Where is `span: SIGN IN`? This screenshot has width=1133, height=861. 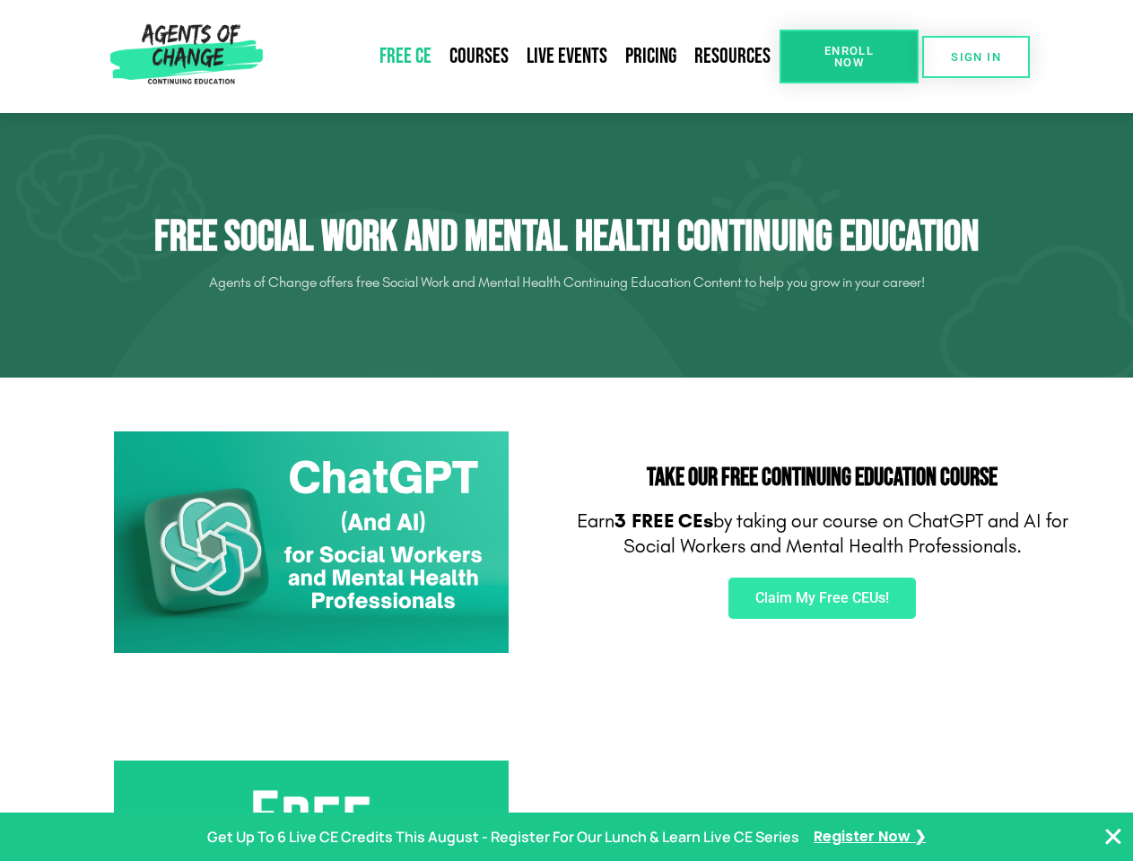 span: SIGN IN is located at coordinates (976, 57).